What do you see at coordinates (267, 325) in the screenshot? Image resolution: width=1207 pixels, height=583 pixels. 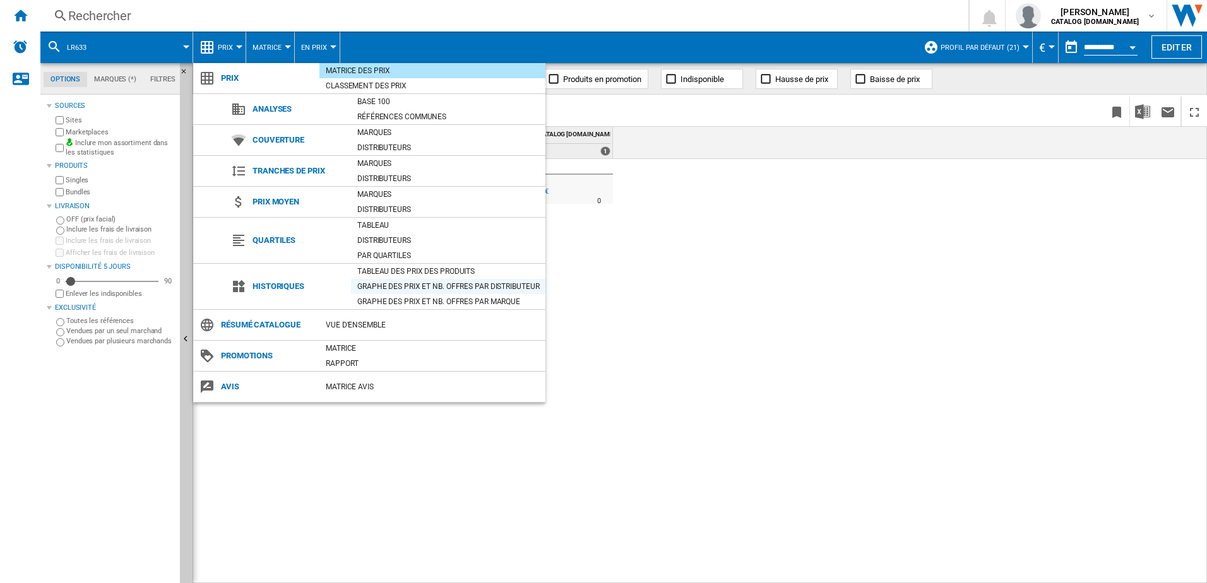 I see `span: Résumé catalogue` at bounding box center [267, 325].